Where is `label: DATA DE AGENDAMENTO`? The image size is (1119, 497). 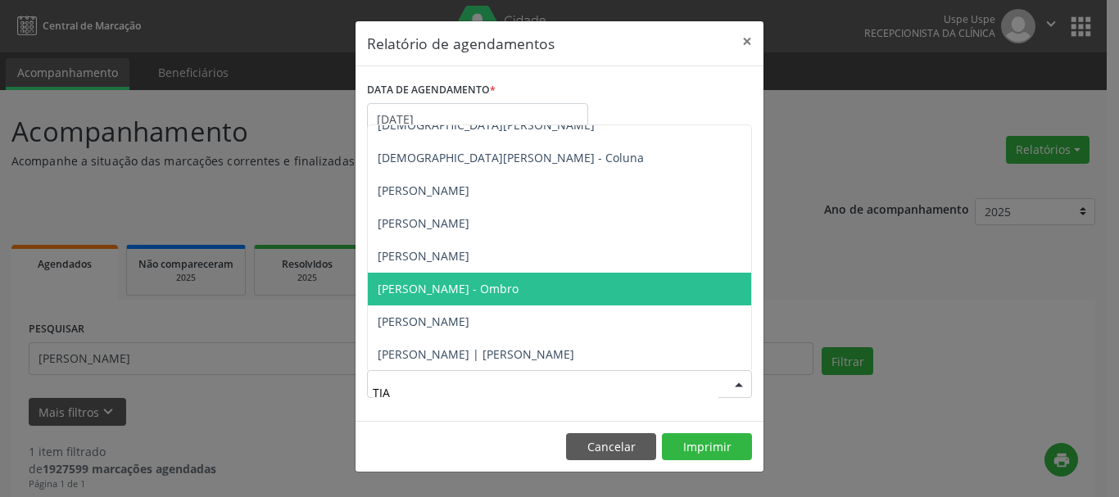 label: DATA DE AGENDAMENTO is located at coordinates (431, 90).